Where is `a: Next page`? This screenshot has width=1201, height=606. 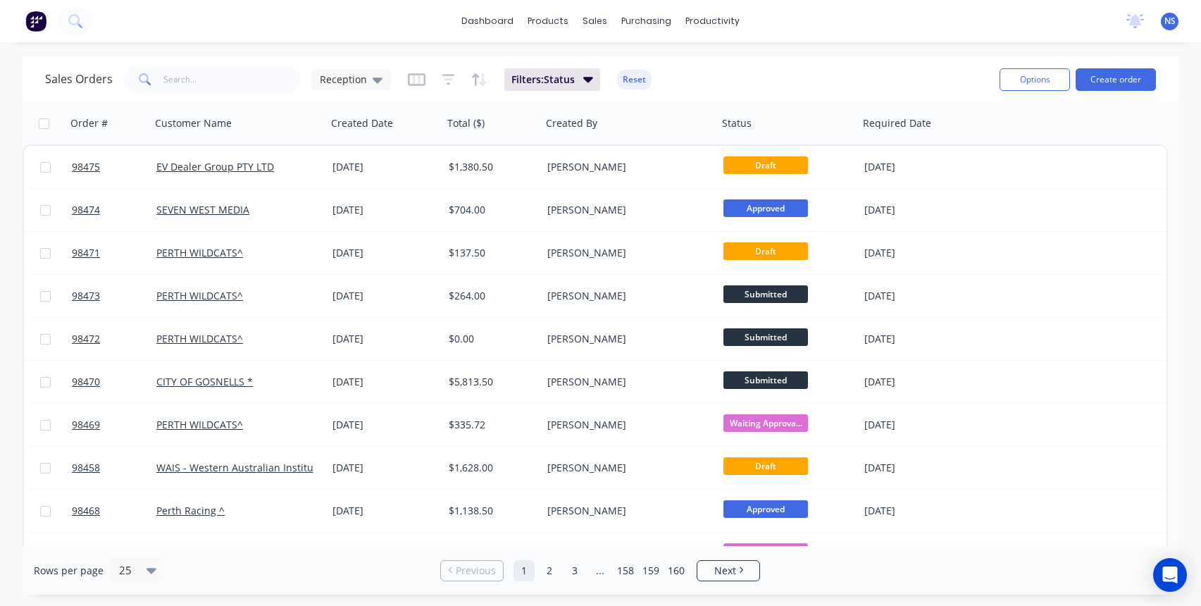
a: Next page is located at coordinates (729, 571).